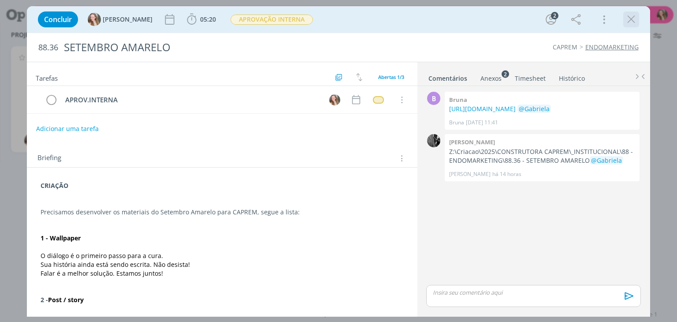 This screenshot has width=677, height=322. I want to click on p: Z:\Criacao\2025\CONSTRUTORA CAPREM\_INSTITUCIONAL\88 - ENDOMARKETING\88.36 - SETEMBRO AMARELO, so click(542, 156).